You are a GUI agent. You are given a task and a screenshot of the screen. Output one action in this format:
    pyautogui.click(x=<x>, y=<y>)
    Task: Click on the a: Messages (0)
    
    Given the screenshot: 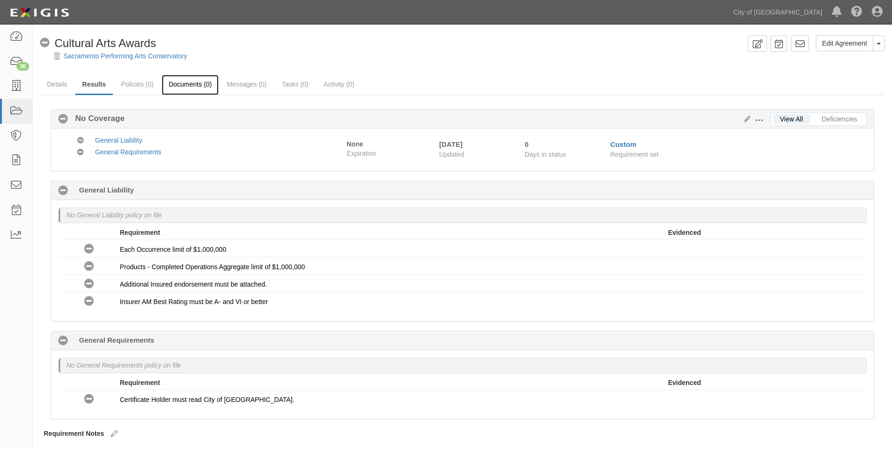 What is the action you would take?
    pyautogui.click(x=246, y=84)
    